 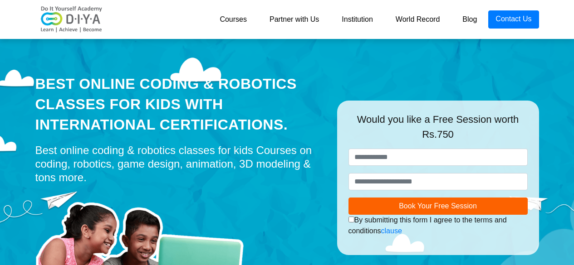 I want to click on div: Best online coding & robotics classes for kids Courses on coding, robotics, game design, animatio..., so click(x=179, y=164).